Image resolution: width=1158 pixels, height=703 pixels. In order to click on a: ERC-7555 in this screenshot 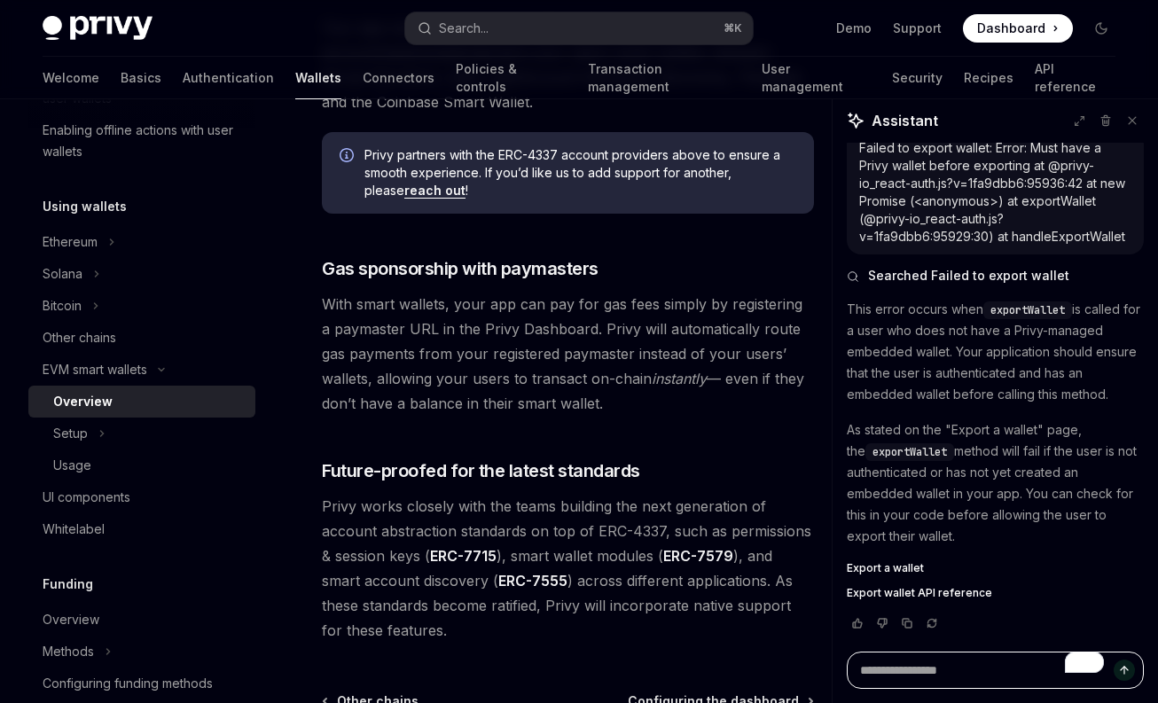, I will do `click(533, 581)`.